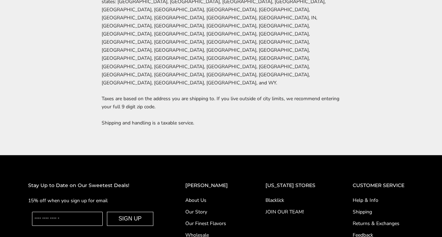 The height and width of the screenshot is (237, 442). What do you see at coordinates (130, 219) in the screenshot?
I see `button: SIGN UP` at bounding box center [130, 219].